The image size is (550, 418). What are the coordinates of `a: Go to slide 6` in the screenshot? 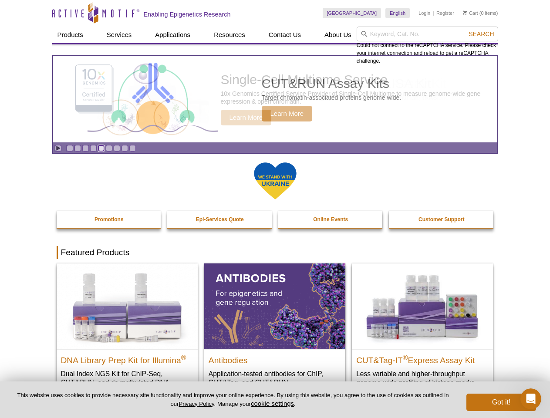 It's located at (109, 148).